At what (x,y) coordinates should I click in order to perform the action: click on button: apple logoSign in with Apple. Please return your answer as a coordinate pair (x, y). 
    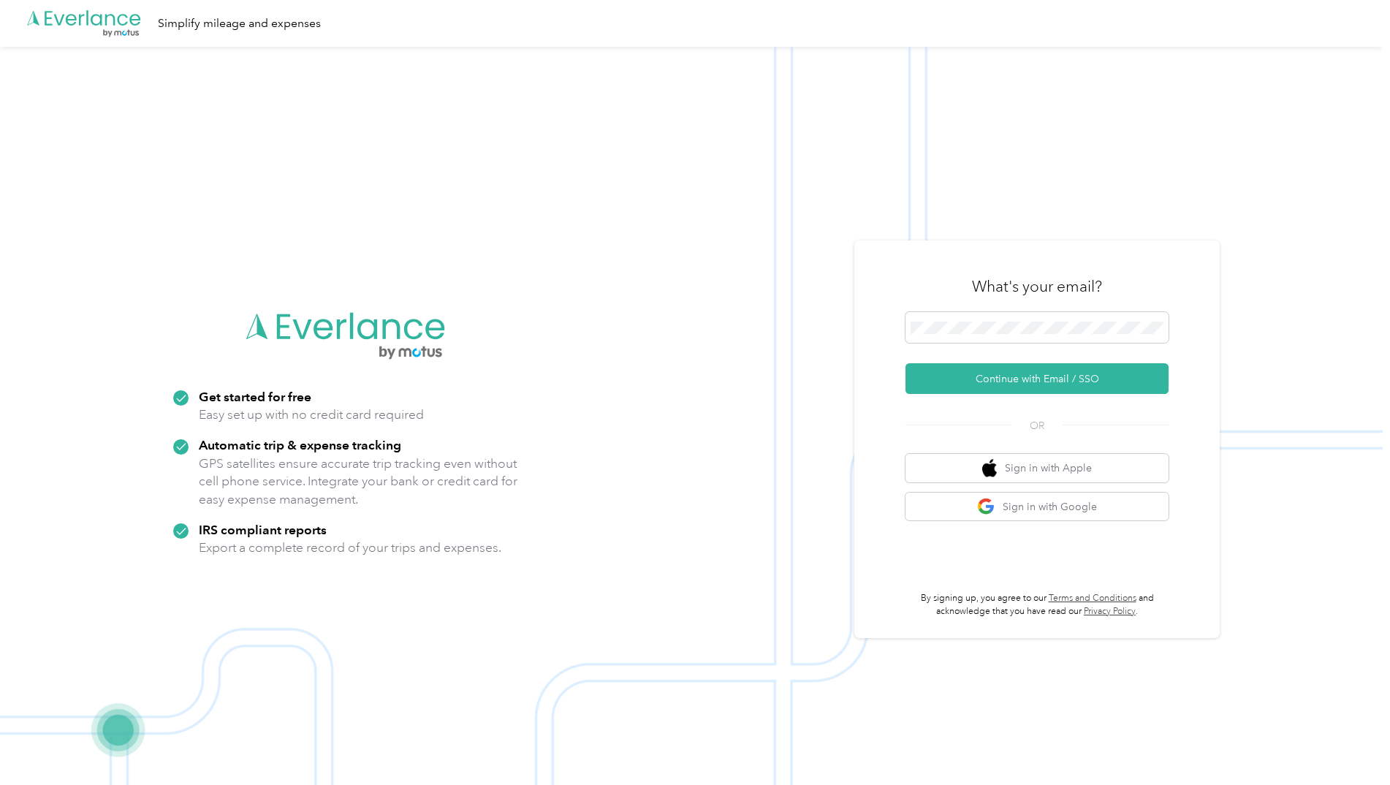
    Looking at the image, I should click on (1037, 468).